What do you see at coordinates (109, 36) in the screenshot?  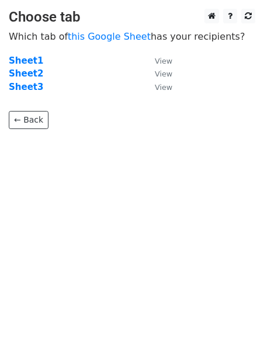 I see `a: this Google Sheet` at bounding box center [109, 36].